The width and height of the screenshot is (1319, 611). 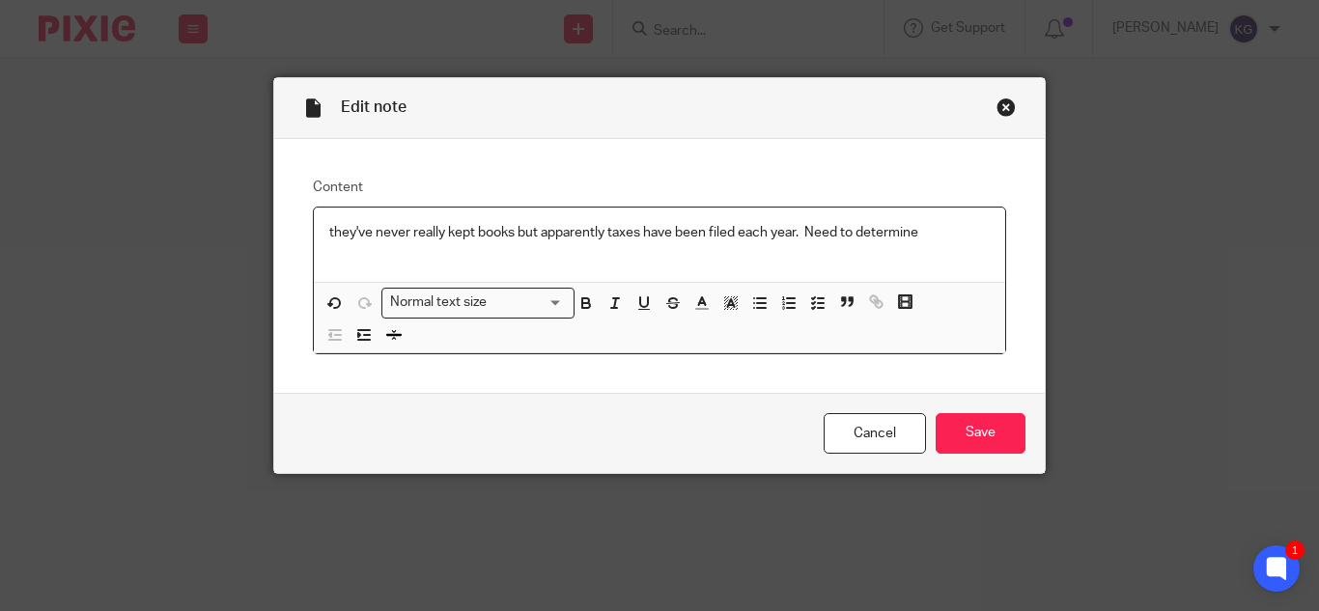 I want to click on div: Close this dialog window, so click(x=1006, y=107).